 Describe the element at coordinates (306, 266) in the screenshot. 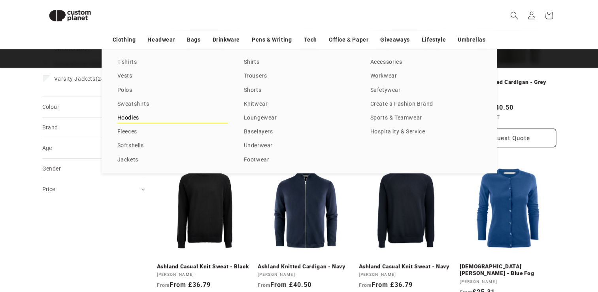

I see `a: Ashland Knitted Cardigan - Navy` at that location.